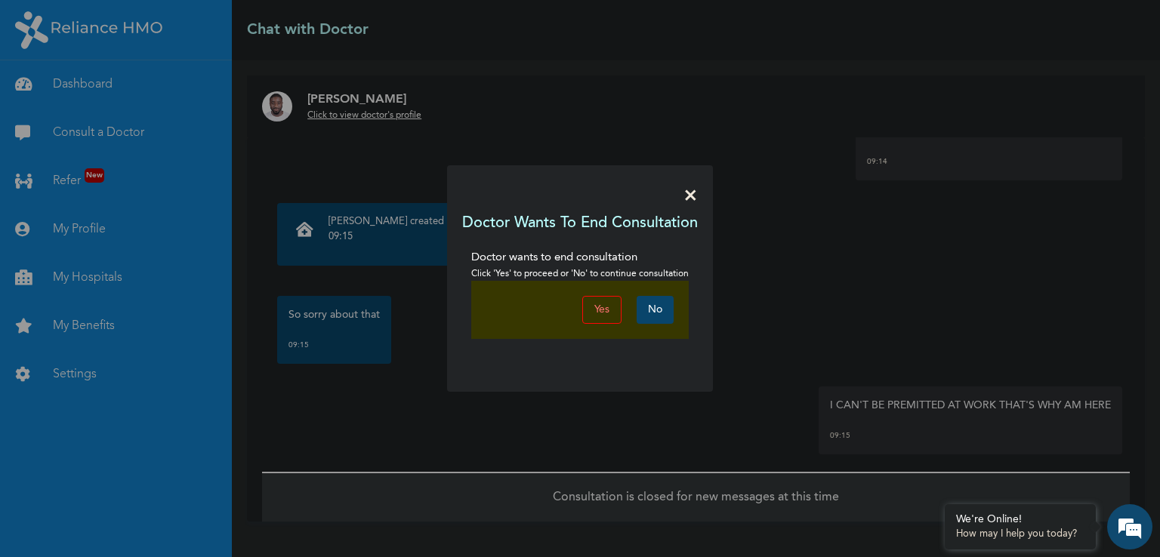 The image size is (1160, 557). I want to click on div: Minimize live chat window, so click(266, 26).